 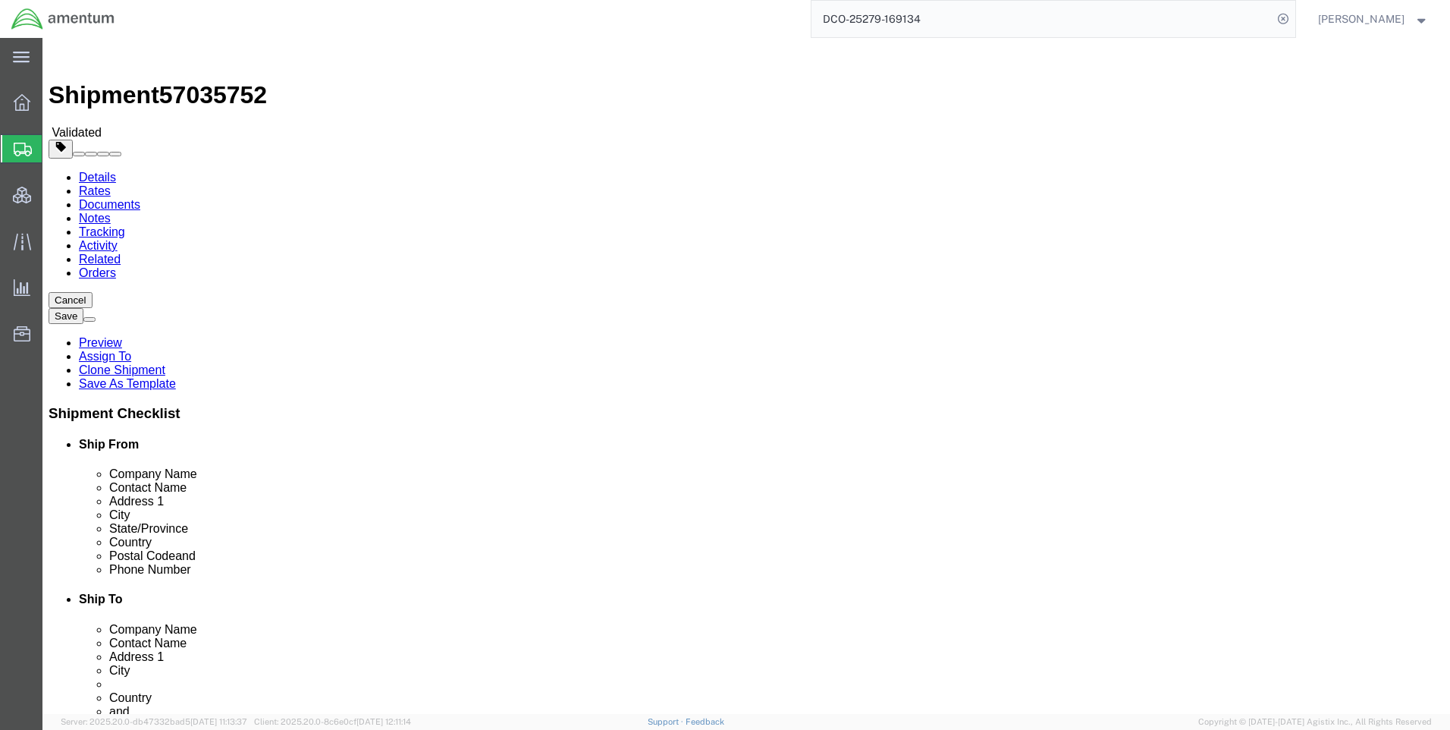 I want to click on a: Feedback, so click(x=705, y=721).